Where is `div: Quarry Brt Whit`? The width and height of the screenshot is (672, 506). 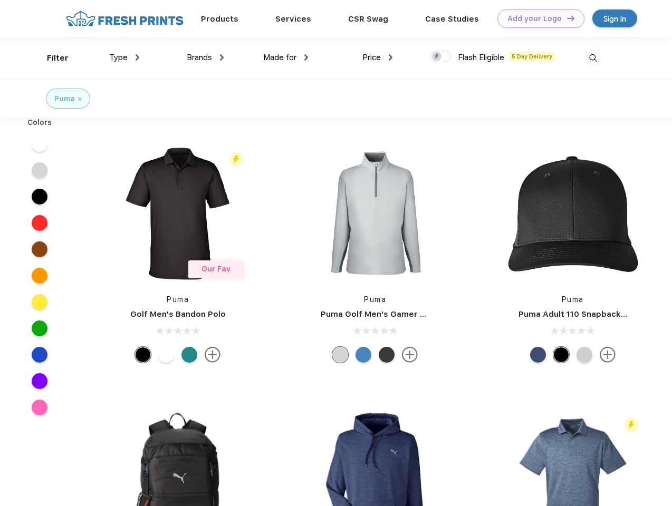 div: Quarry Brt Whit is located at coordinates (584, 355).